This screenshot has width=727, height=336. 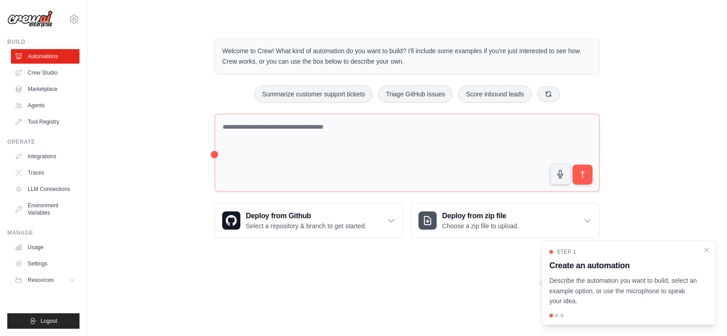 I want to click on a: LLM Connections, so click(x=45, y=189).